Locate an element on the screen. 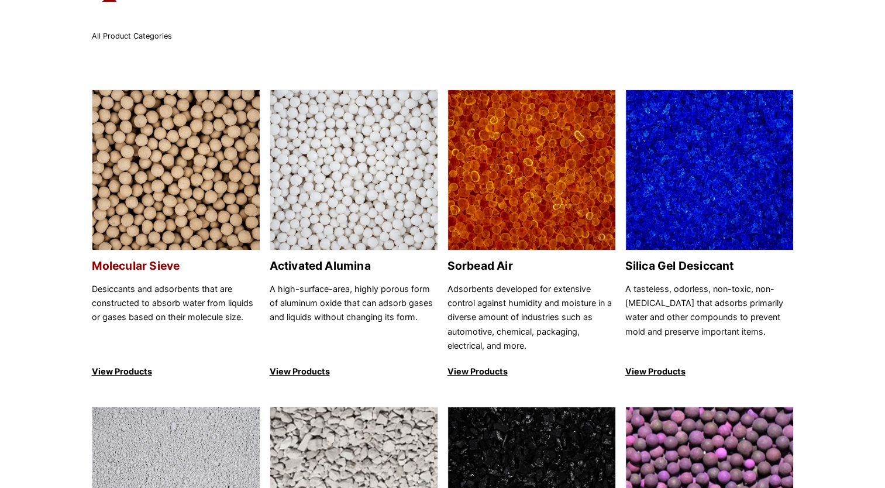 Image resolution: width=885 pixels, height=488 pixels. h2: Silica Gel Desiccant is located at coordinates (709, 266).